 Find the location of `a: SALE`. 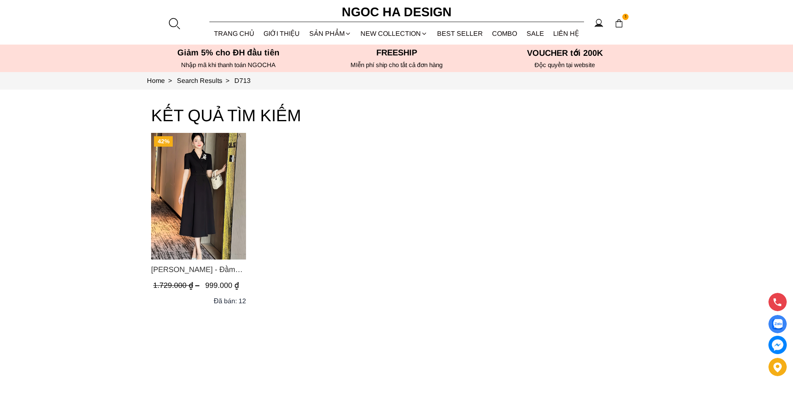

a: SALE is located at coordinates (536, 33).